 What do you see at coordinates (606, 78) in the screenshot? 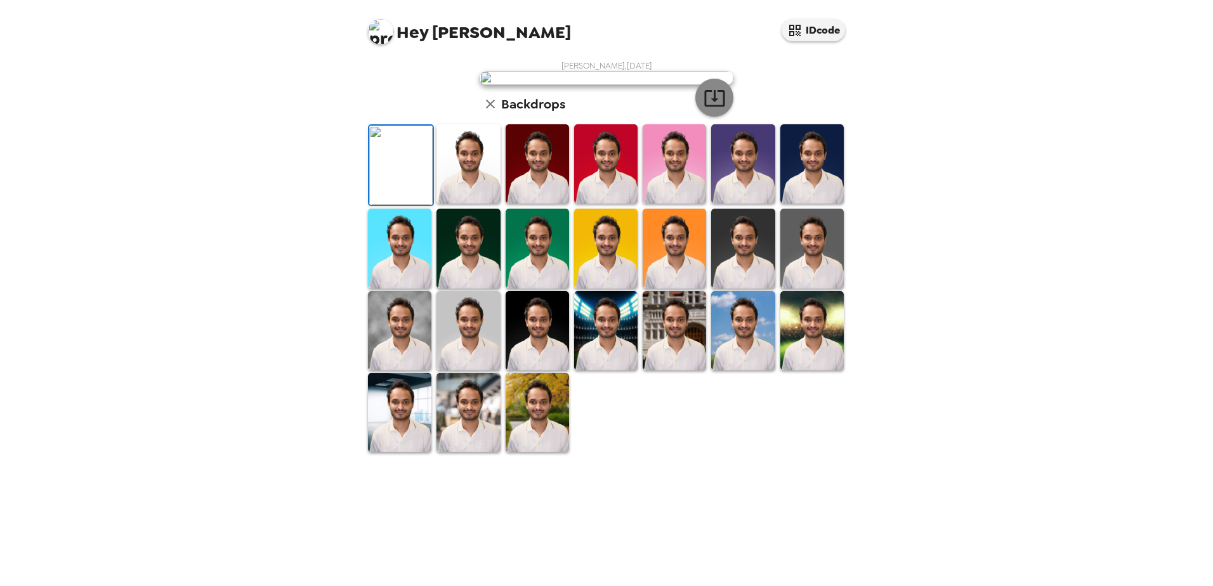
I see `img: user` at bounding box center [606, 78].